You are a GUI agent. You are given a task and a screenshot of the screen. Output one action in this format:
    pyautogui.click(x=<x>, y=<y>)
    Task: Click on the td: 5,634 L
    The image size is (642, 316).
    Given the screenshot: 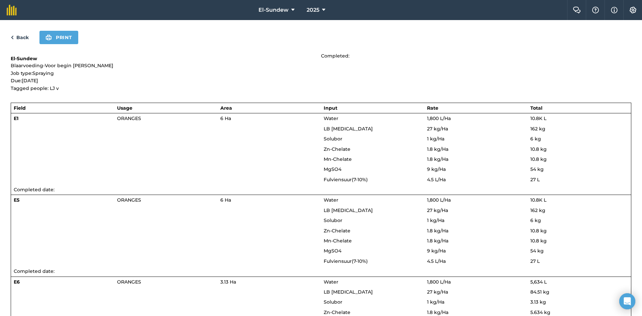 What is the action you would take?
    pyautogui.click(x=579, y=281)
    